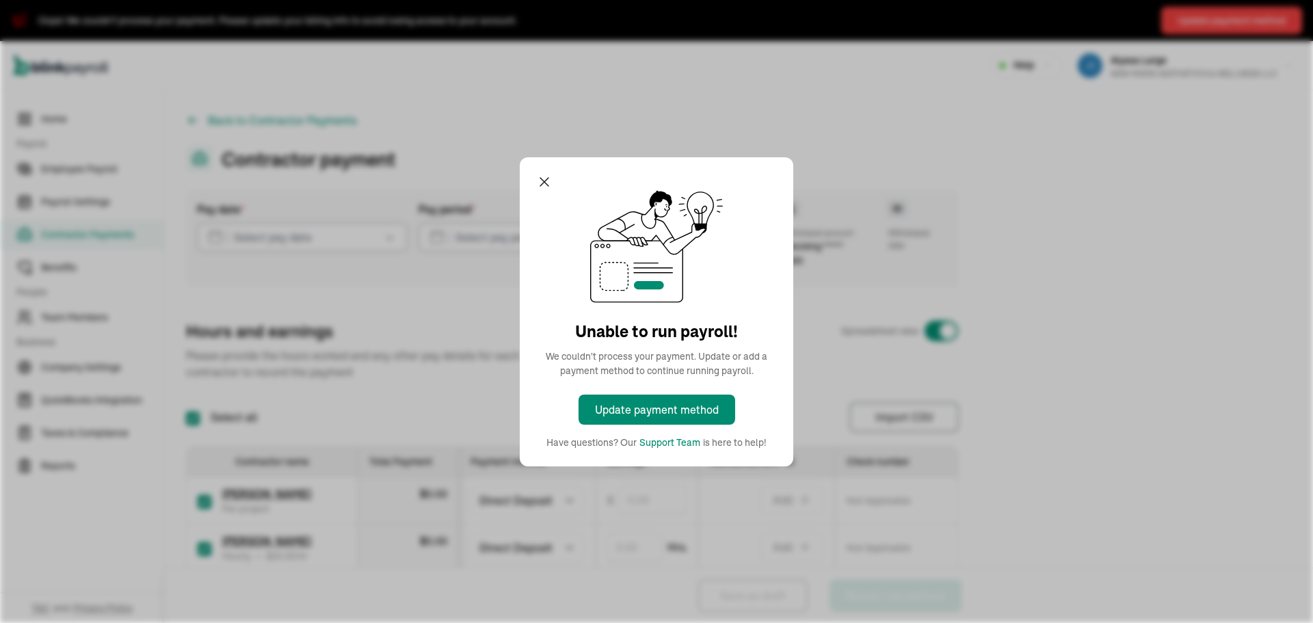  What do you see at coordinates (669, 442) in the screenshot?
I see `div: Support Team` at bounding box center [669, 442].